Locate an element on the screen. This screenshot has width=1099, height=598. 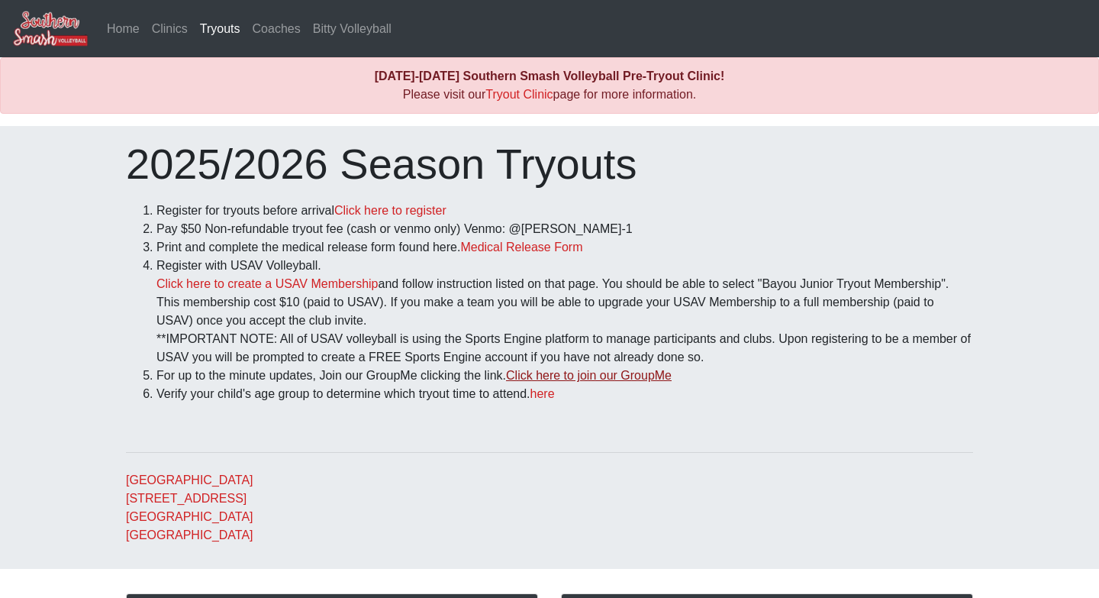
a: Coaches is located at coordinates (276, 29).